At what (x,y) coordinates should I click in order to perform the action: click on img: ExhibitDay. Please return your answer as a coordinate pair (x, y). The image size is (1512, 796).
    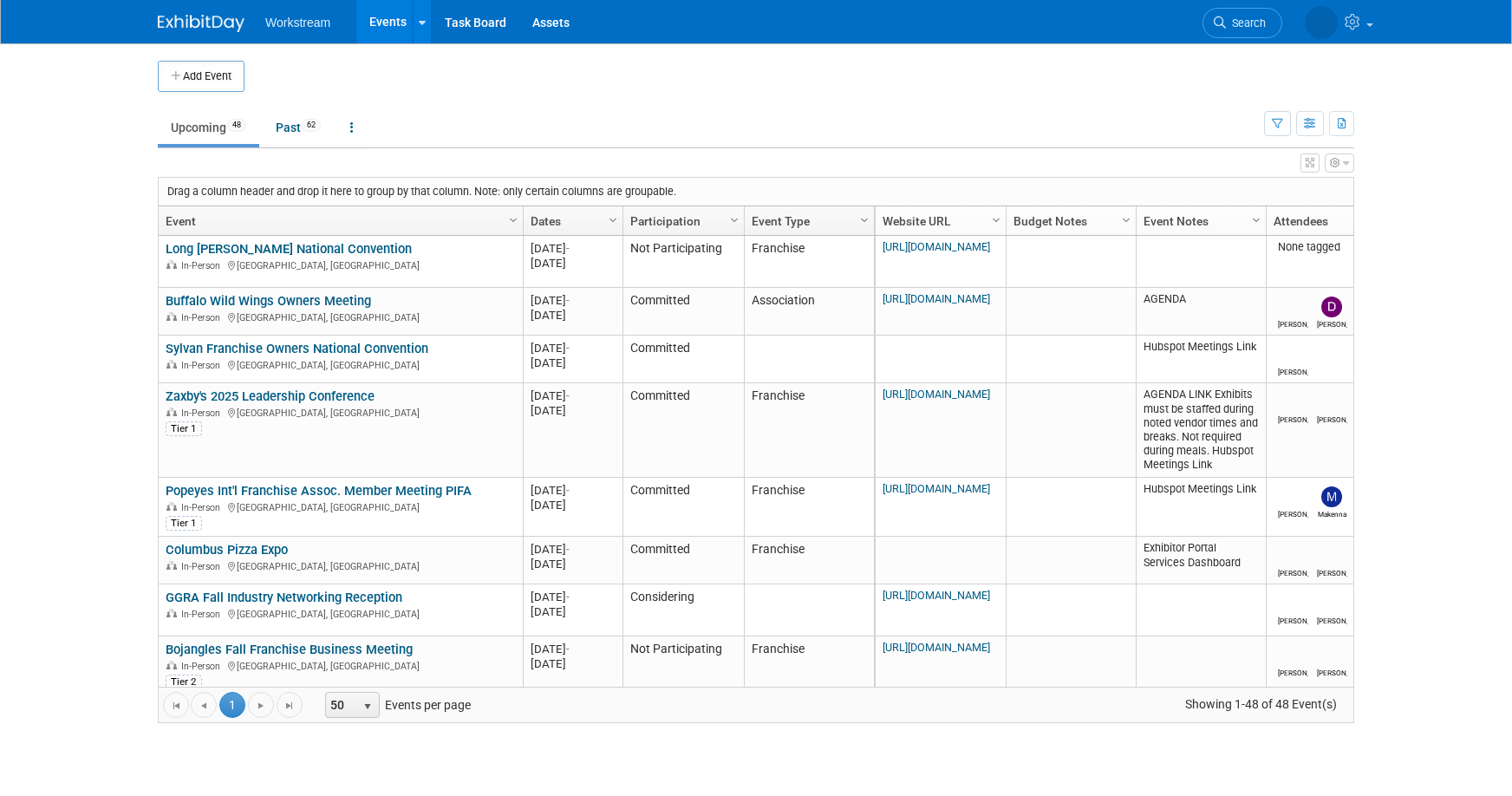
    Looking at the image, I should click on (201, 24).